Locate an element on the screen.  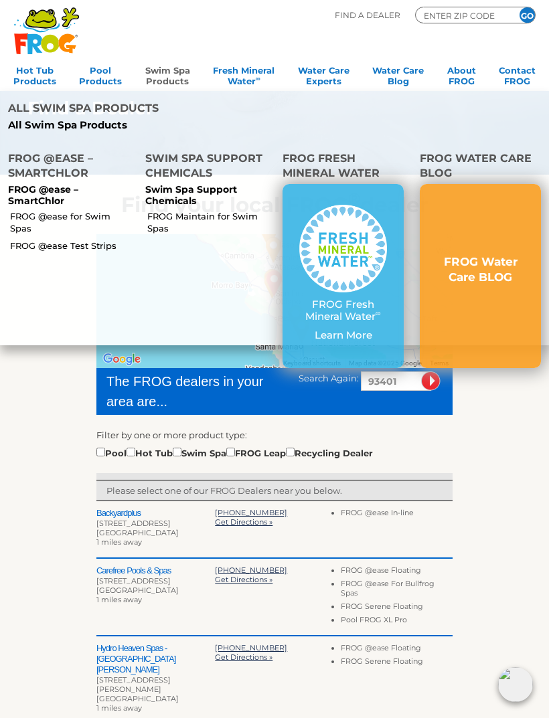
img: Google is located at coordinates (122, 359).